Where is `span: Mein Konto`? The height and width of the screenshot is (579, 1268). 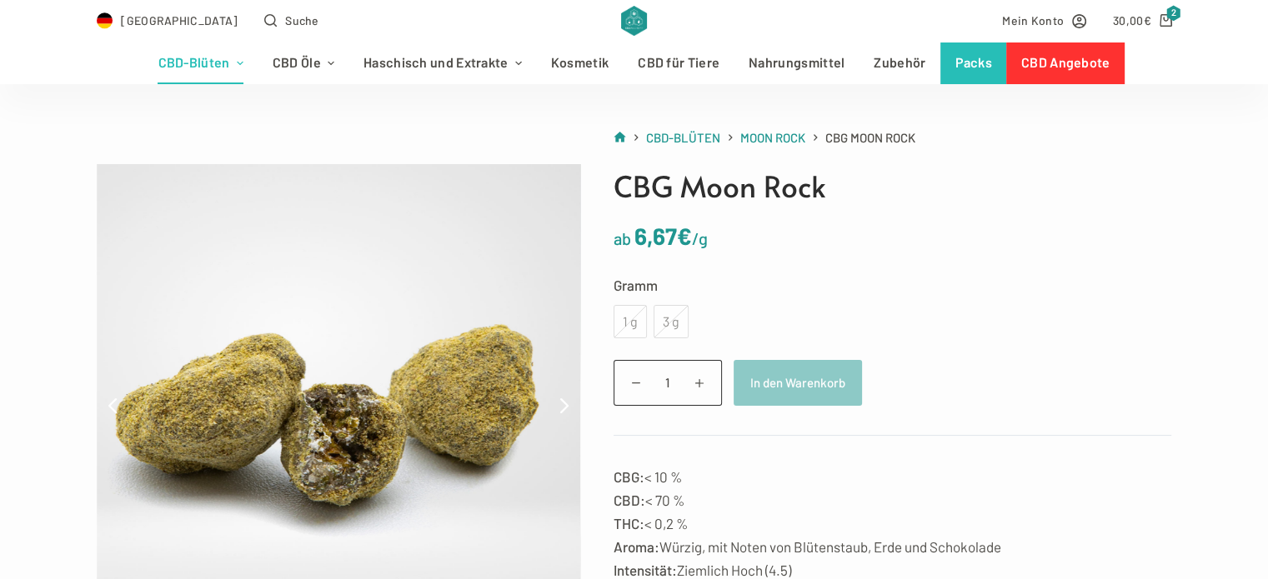 span: Mein Konto is located at coordinates (1033, 20).